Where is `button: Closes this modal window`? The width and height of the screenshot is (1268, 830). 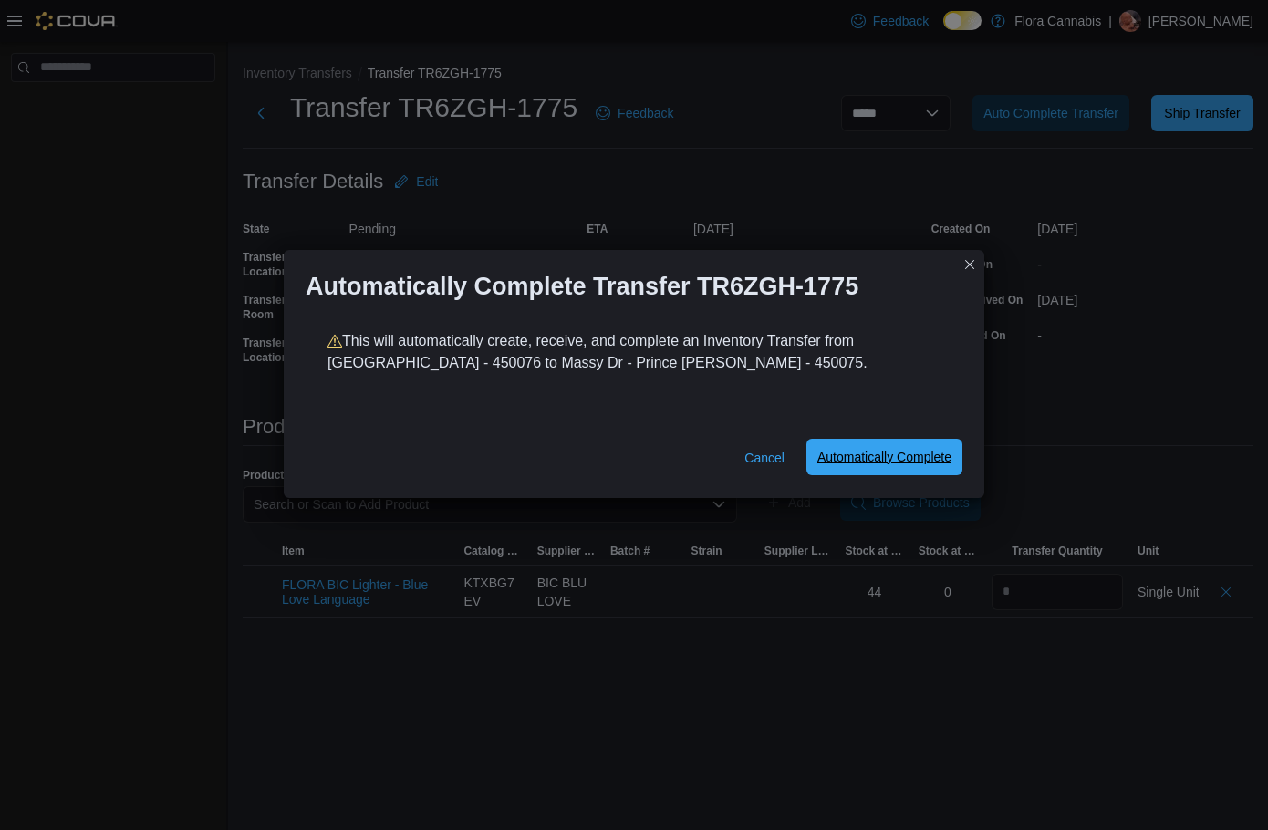 button: Closes this modal window is located at coordinates (969, 264).